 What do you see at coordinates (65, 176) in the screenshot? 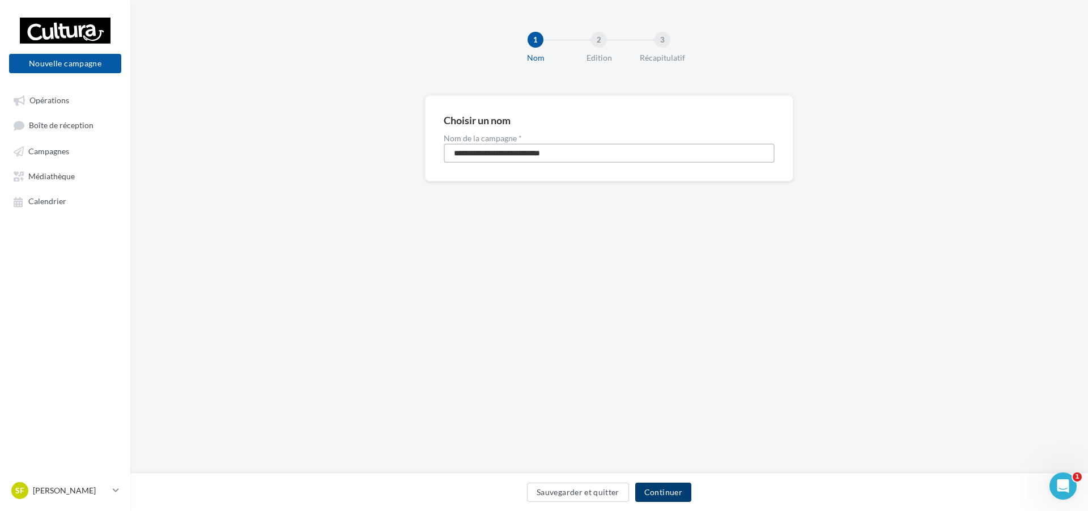
I see `a: Médiathèque` at bounding box center [65, 176].